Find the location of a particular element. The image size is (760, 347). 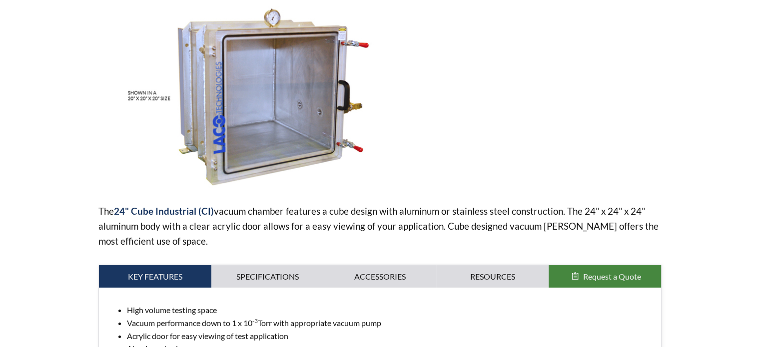

button: Request a Quote is located at coordinates (604, 277).